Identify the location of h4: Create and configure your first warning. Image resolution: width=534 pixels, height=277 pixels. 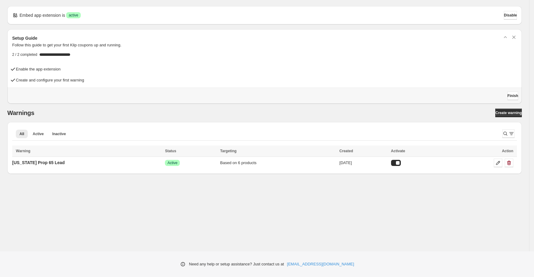
(50, 80).